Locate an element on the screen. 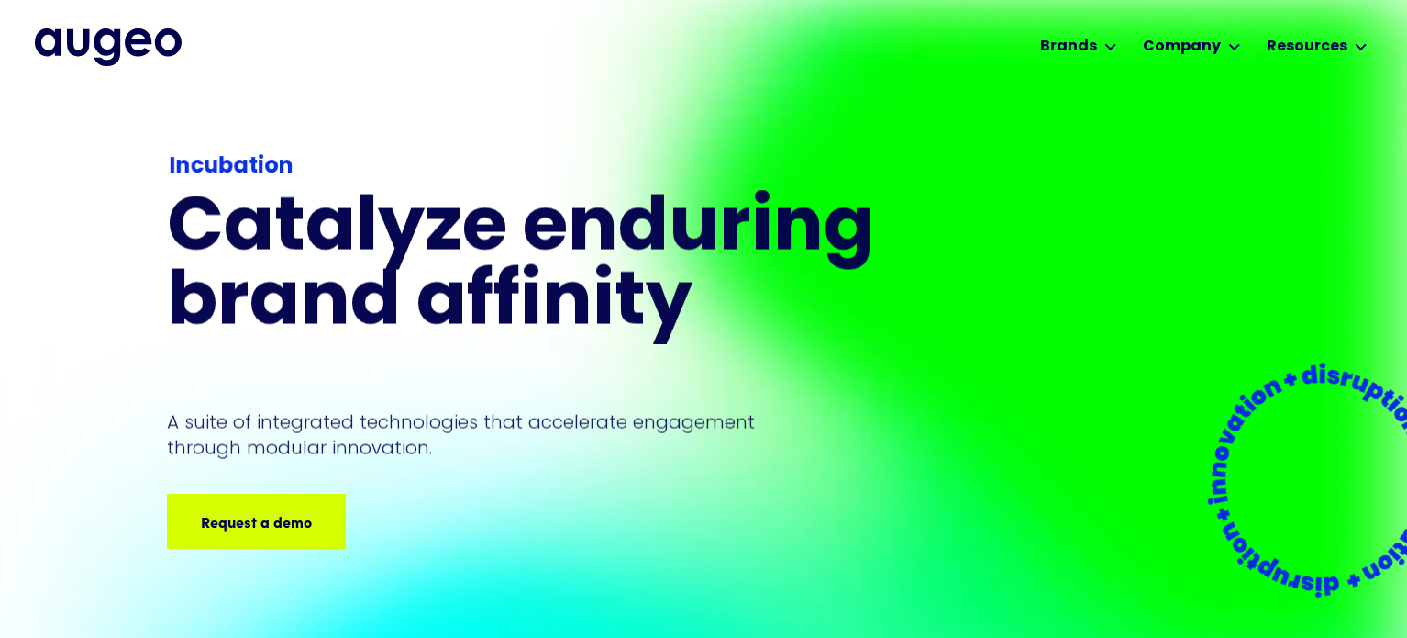 The height and width of the screenshot is (638, 1407). p: A suite of integrated technologies that accelerate engagement through modular innovation. is located at coordinates (483, 435).